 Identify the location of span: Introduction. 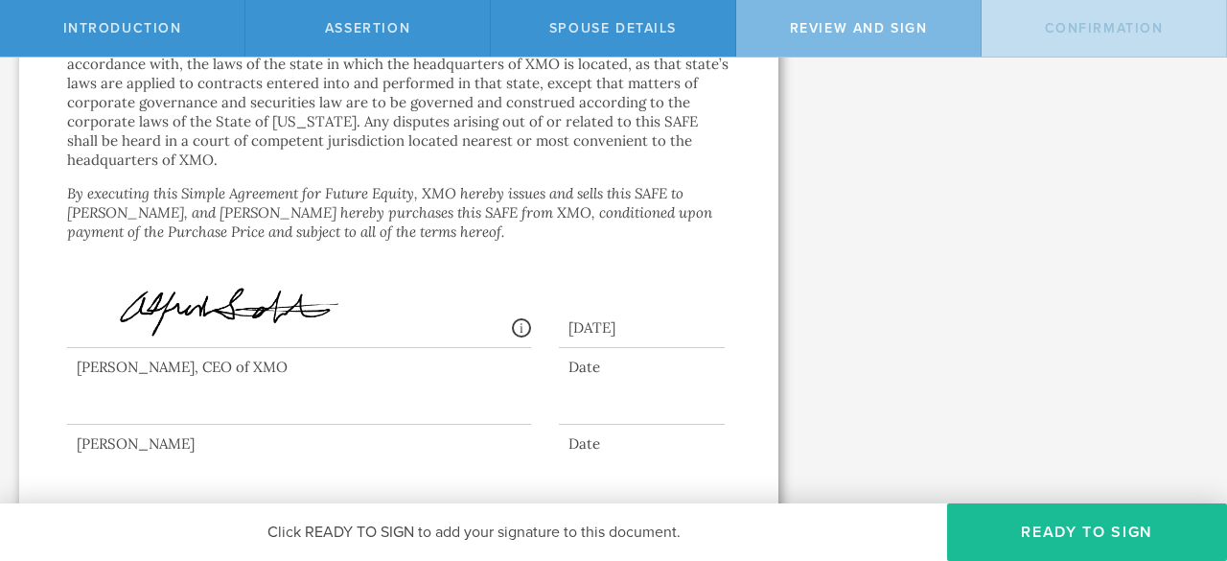
(123, 28).